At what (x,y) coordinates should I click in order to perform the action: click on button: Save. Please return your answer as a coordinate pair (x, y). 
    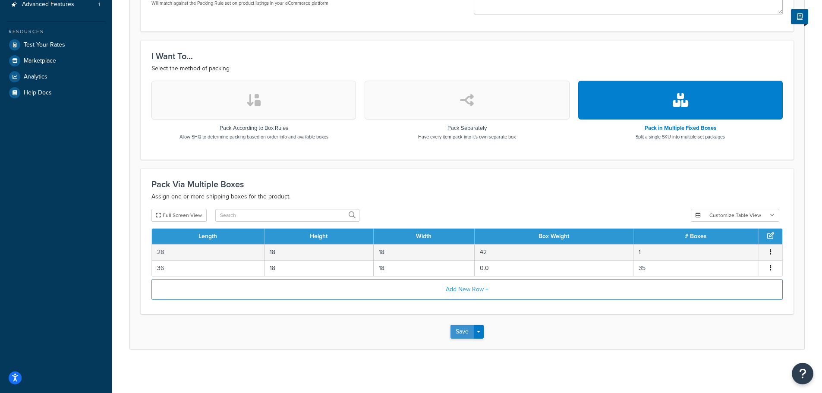
    Looking at the image, I should click on (462, 332).